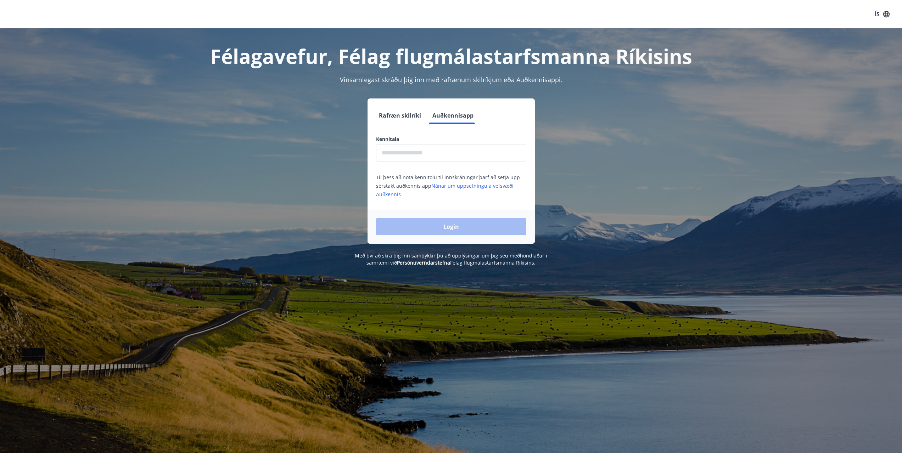 The width and height of the screenshot is (902, 453). I want to click on button: Auðkennisapp, so click(453, 116).